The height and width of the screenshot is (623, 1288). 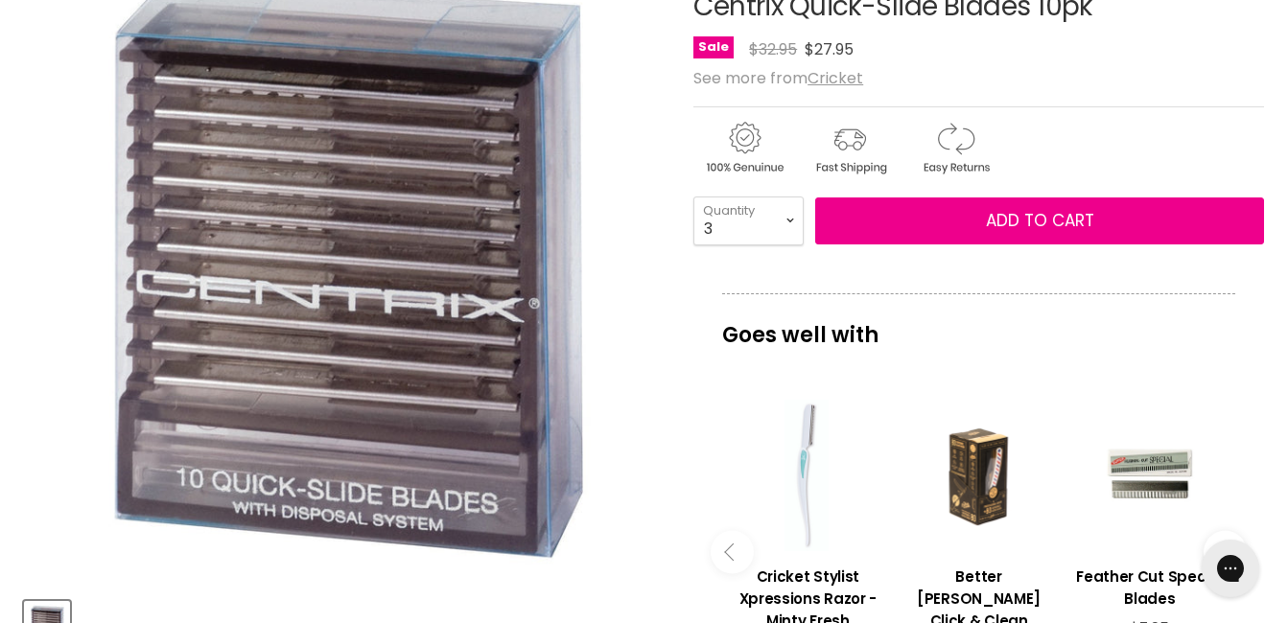 What do you see at coordinates (829, 49) in the screenshot?
I see `span: $27.95` at bounding box center [829, 49].